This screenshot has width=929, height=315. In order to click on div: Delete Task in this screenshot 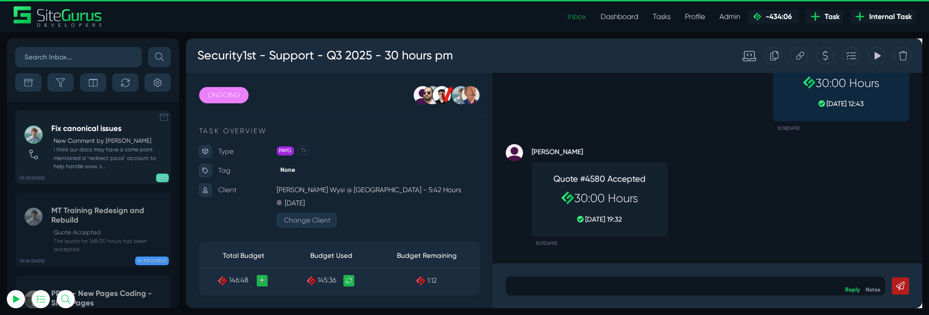, I will do `click(754, 18)`.